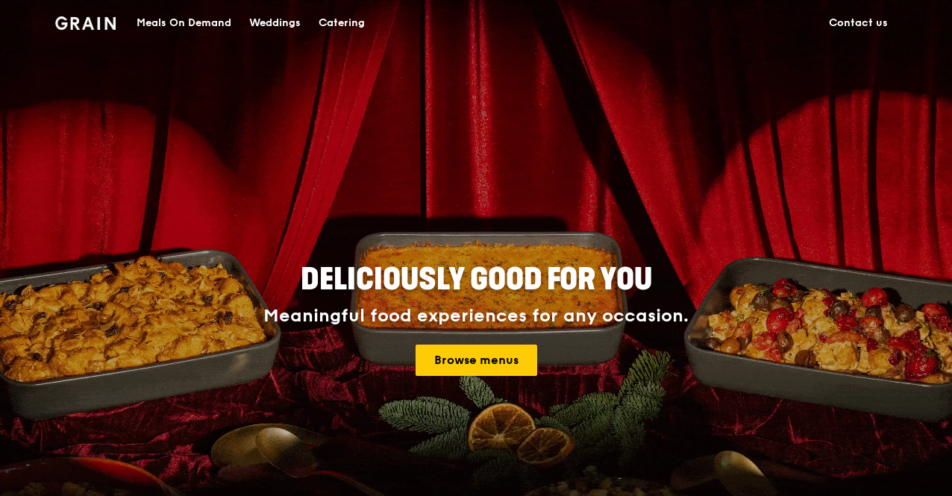  Describe the element at coordinates (476, 360) in the screenshot. I see `a: Browse menus` at that location.